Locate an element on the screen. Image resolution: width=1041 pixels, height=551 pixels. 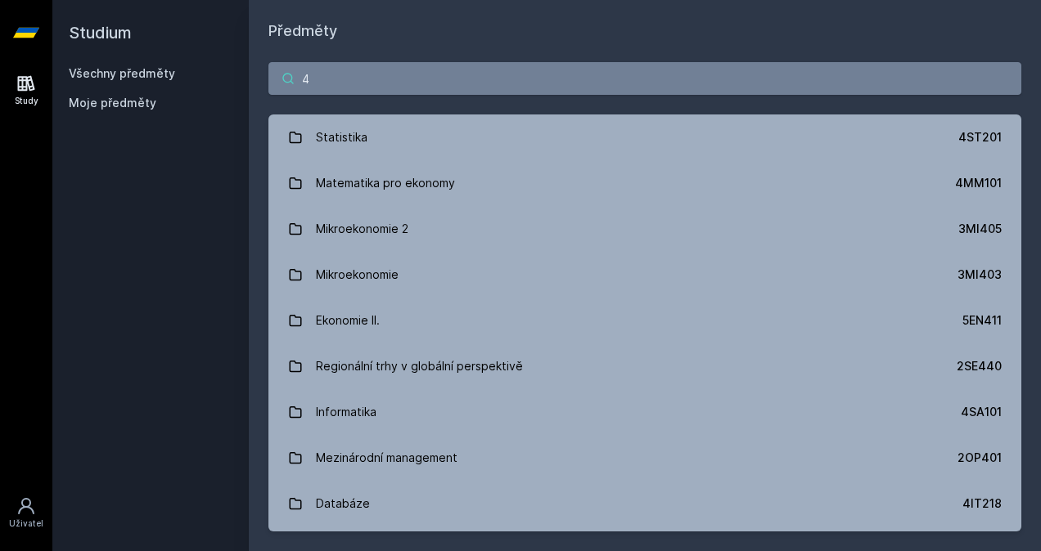
div: 5EN411 is located at coordinates (982, 321).